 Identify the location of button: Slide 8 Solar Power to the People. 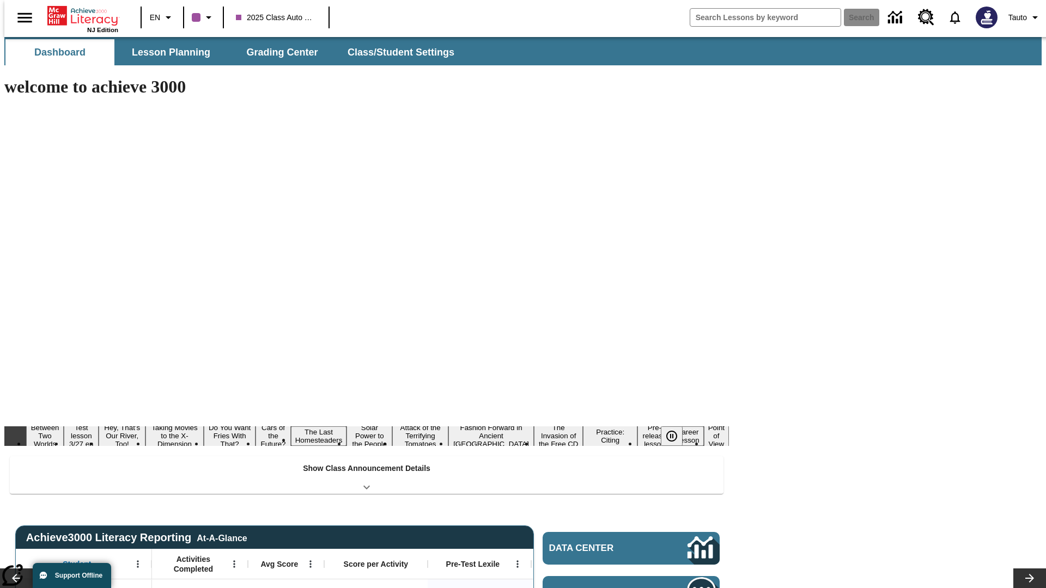
(369, 436).